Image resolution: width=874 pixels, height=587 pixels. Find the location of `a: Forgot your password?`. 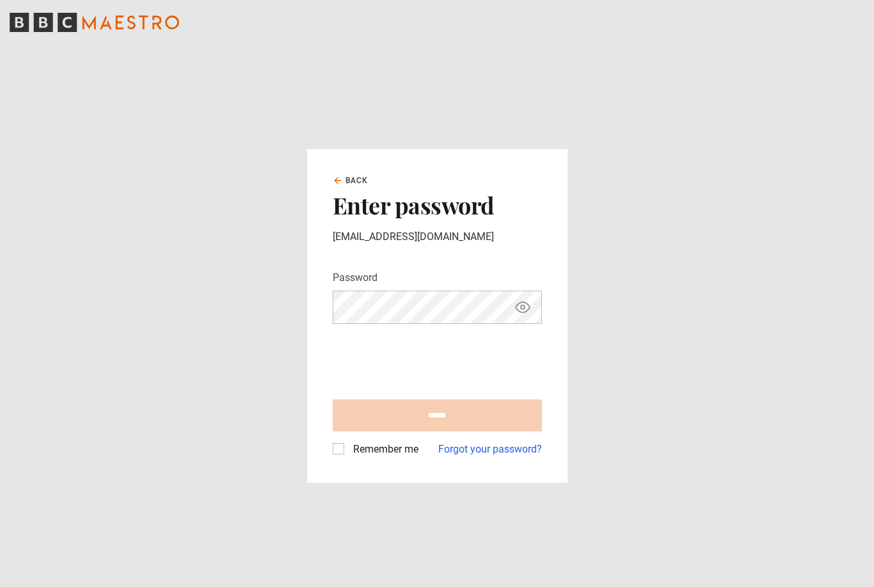

a: Forgot your password? is located at coordinates (490, 449).